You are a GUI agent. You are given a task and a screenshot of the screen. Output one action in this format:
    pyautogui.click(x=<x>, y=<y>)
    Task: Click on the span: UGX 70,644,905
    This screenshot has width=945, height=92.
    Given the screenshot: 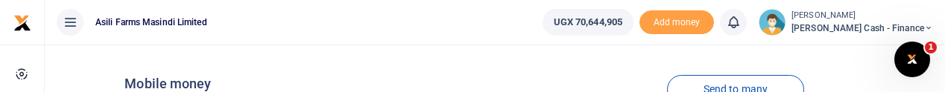 What is the action you would take?
    pyautogui.click(x=588, y=22)
    